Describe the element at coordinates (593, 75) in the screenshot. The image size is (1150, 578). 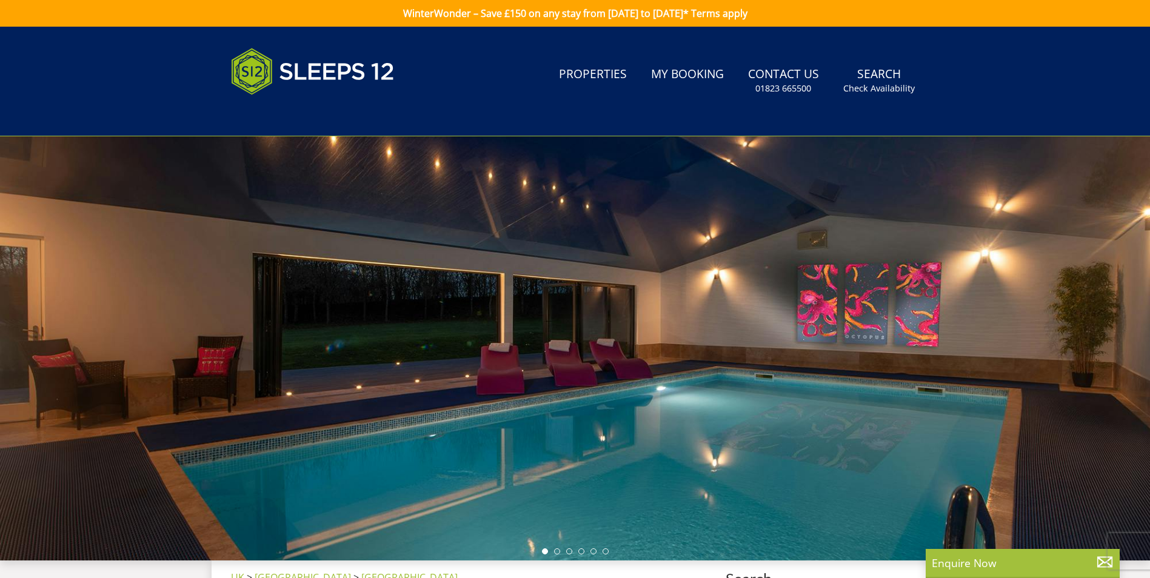
I see `a: Properties` at that location.